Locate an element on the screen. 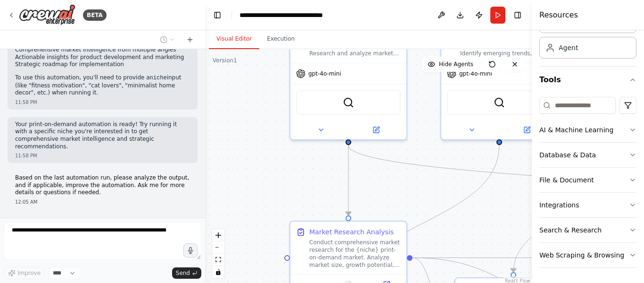 The height and width of the screenshot is (283, 644). div: Crew is located at coordinates (588, 37).